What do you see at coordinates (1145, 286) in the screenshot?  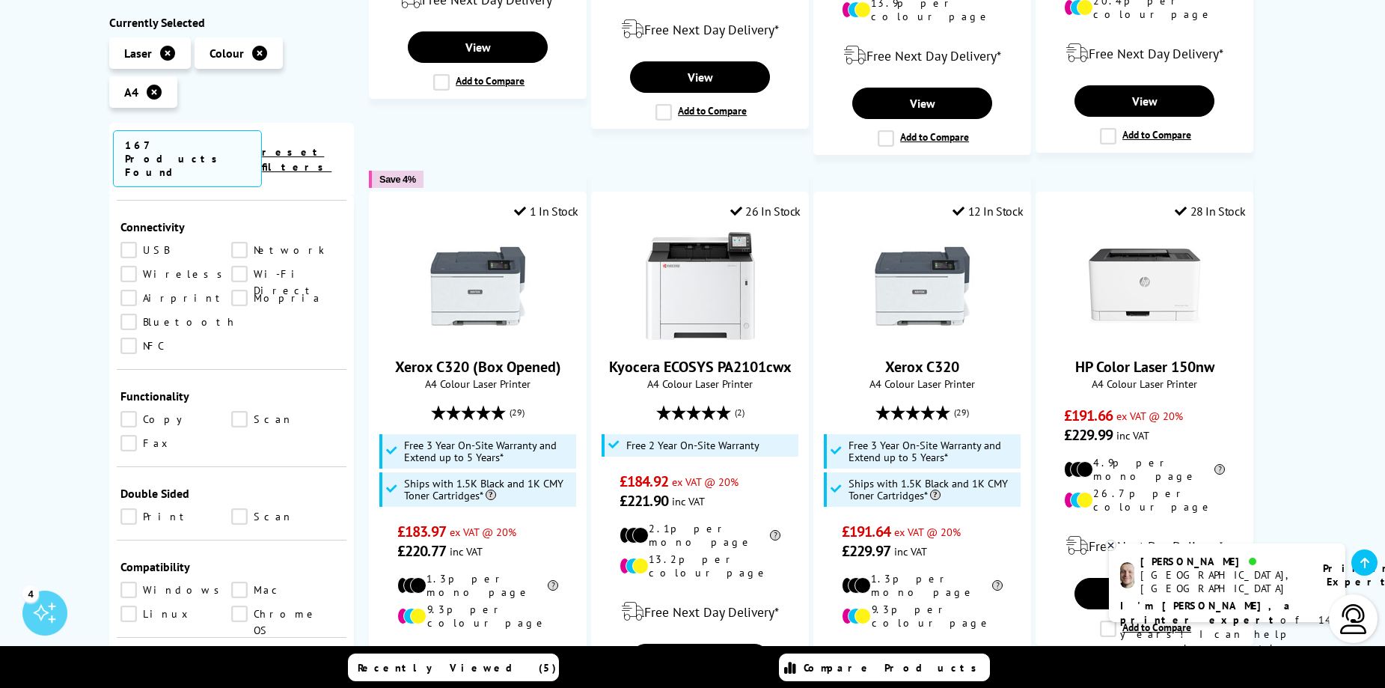 I see `img: HP Color Laser 150nw` at bounding box center [1145, 286].